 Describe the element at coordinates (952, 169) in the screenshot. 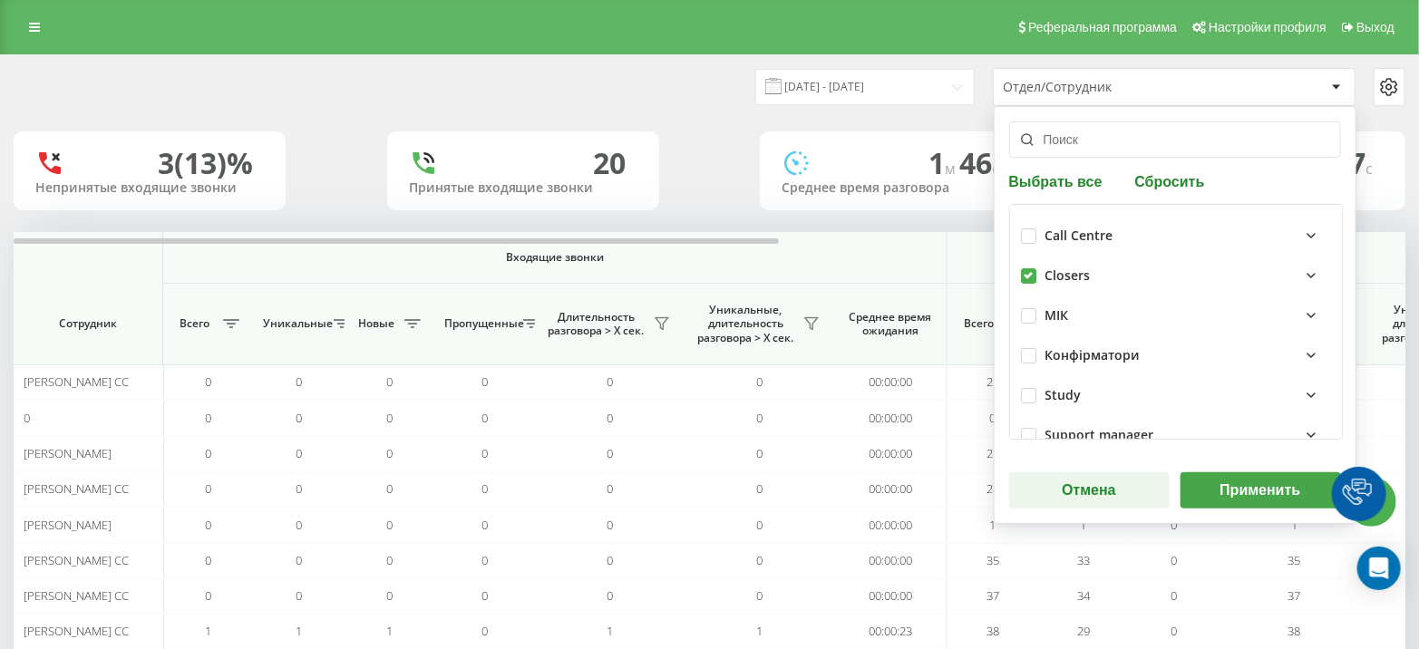

I see `span: м` at that location.